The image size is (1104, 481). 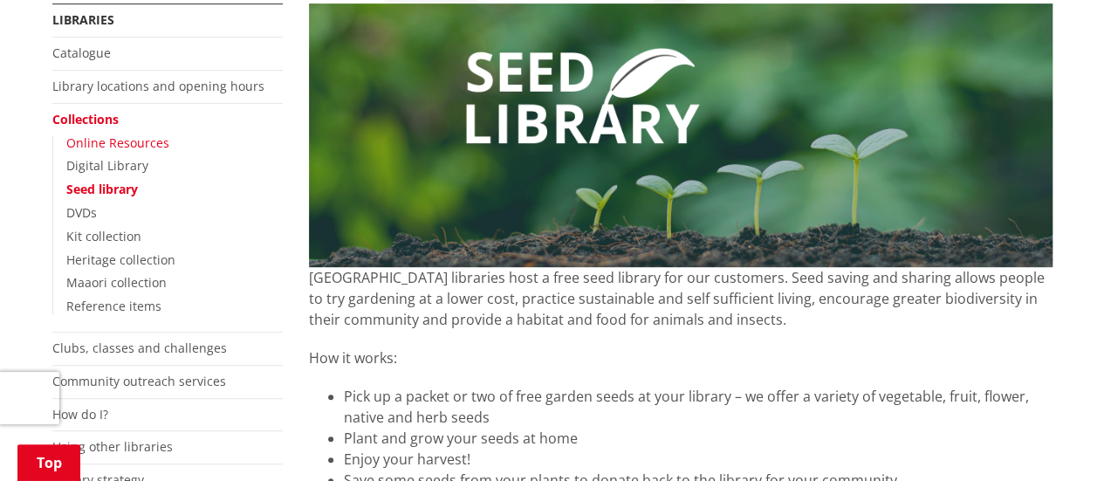 I want to click on a: Maaori collection, so click(x=116, y=282).